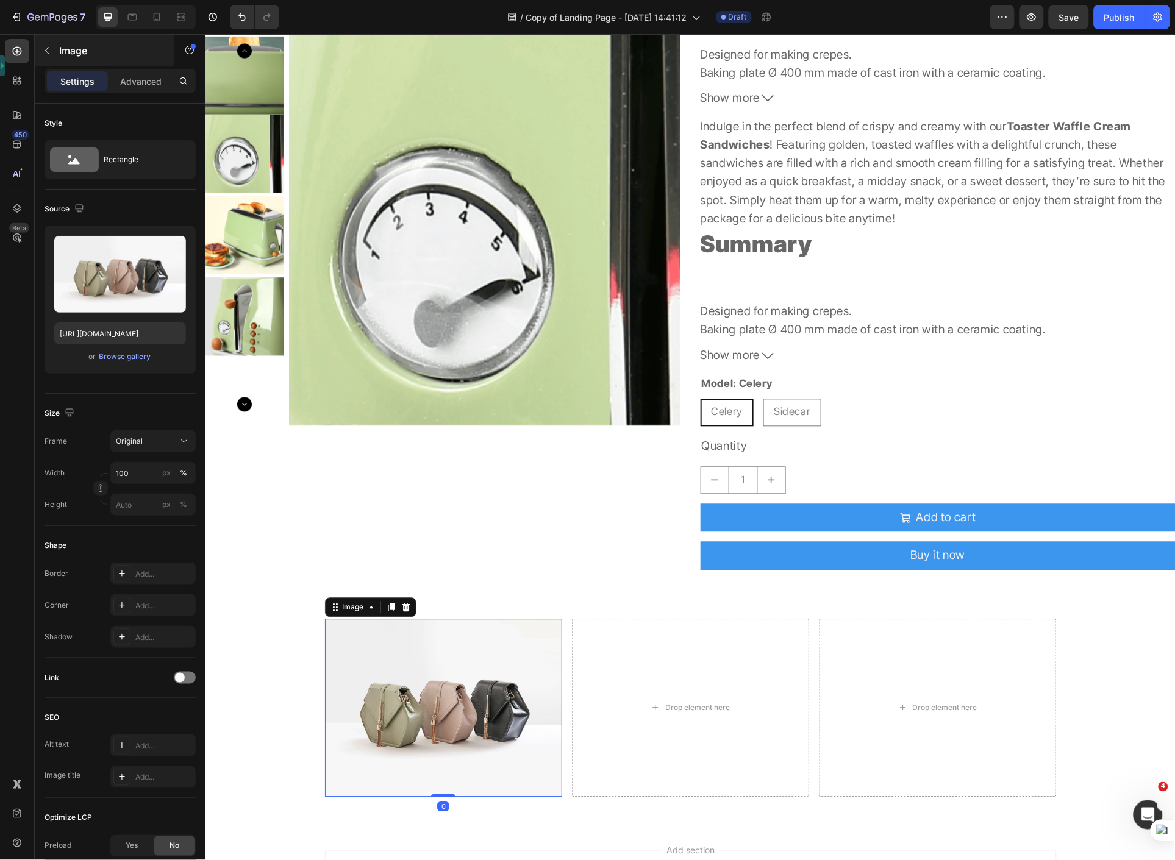 This screenshot has width=1175, height=860. Describe the element at coordinates (68, 818) in the screenshot. I see `div: Optimize LCP` at that location.